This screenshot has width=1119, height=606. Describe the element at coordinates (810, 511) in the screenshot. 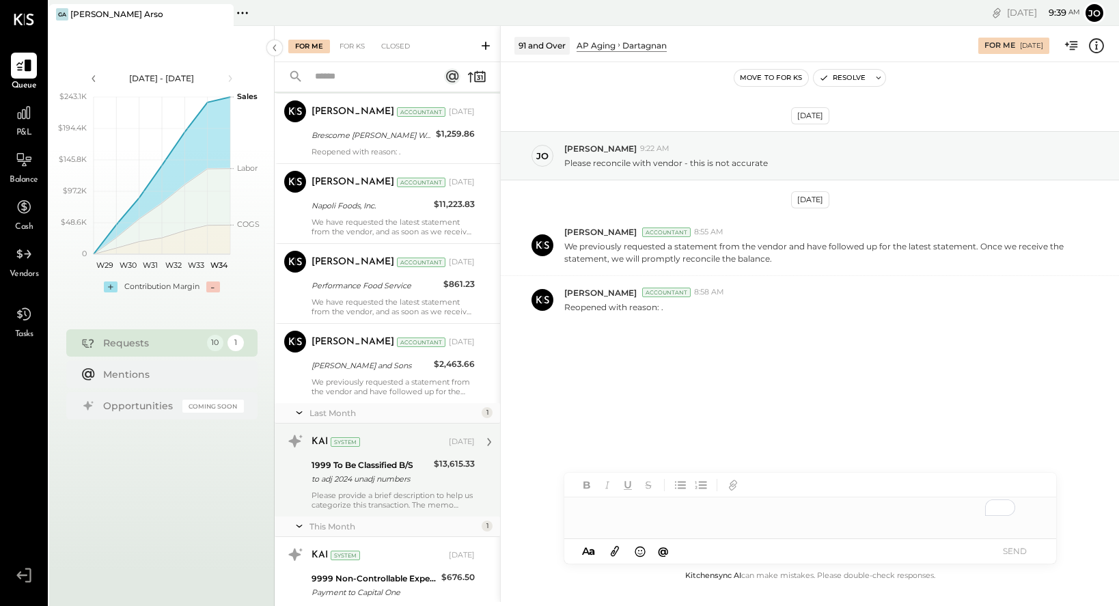

I see `div: To enrich screen reader interactions, please activate Accessibility in Grammarly extension settings` at that location.